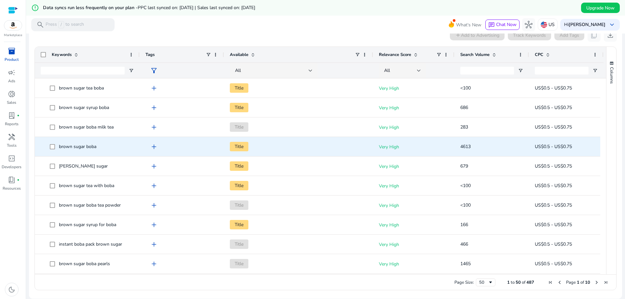 This screenshot has width=625, height=299. Describe the element at coordinates (65, 25) in the screenshot. I see `p: Press to search` at that location.